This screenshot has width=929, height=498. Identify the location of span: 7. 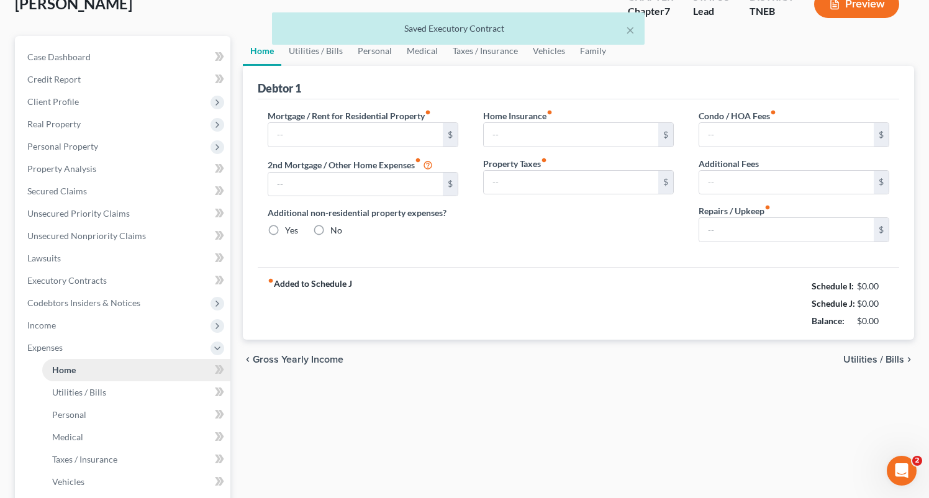
(667, 11).